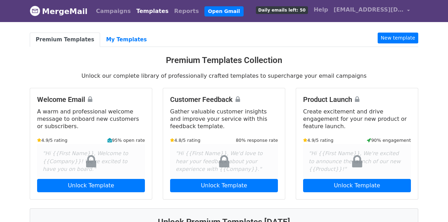 The width and height of the screenshot is (448, 222). I want to click on a: Open Gmail, so click(224, 11).